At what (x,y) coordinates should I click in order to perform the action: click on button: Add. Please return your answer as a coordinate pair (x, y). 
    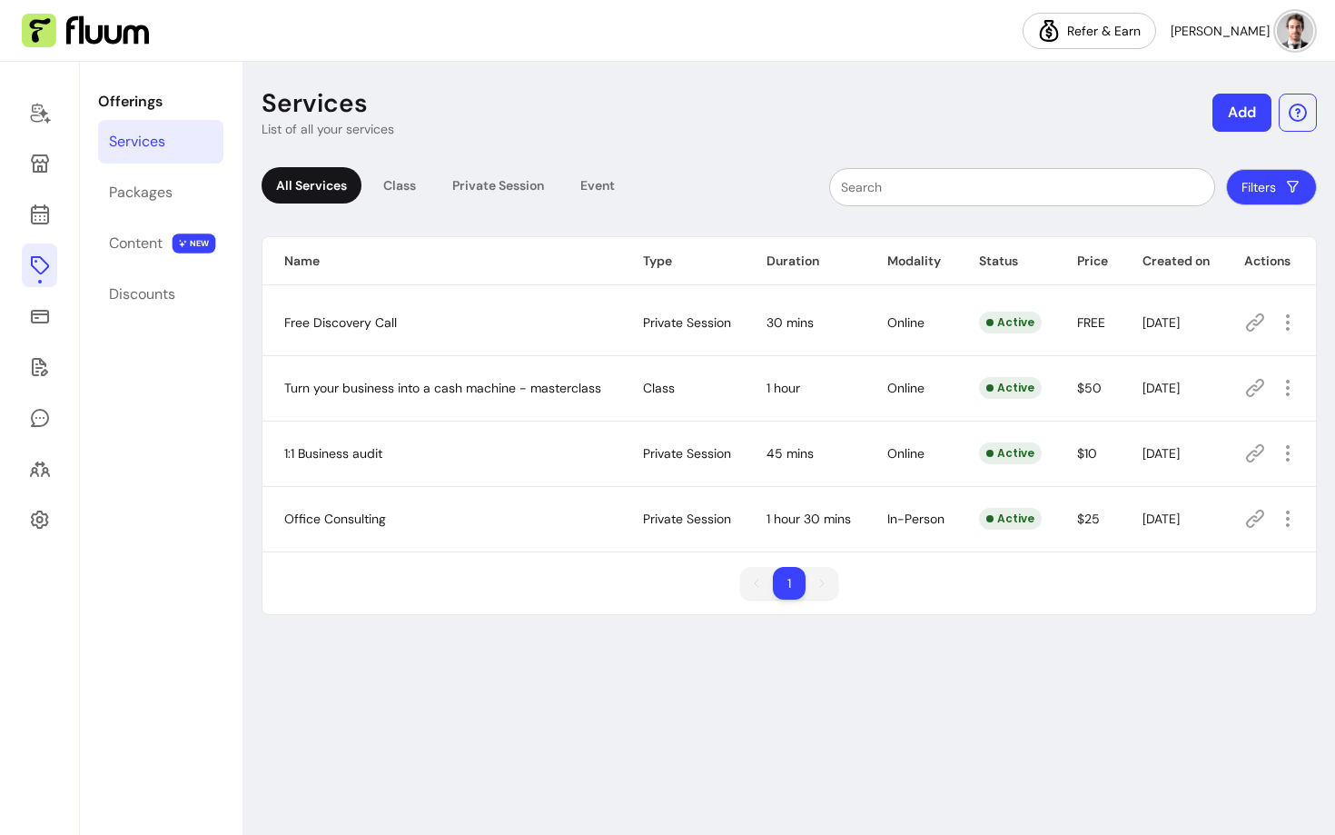
    Looking at the image, I should click on (1242, 113).